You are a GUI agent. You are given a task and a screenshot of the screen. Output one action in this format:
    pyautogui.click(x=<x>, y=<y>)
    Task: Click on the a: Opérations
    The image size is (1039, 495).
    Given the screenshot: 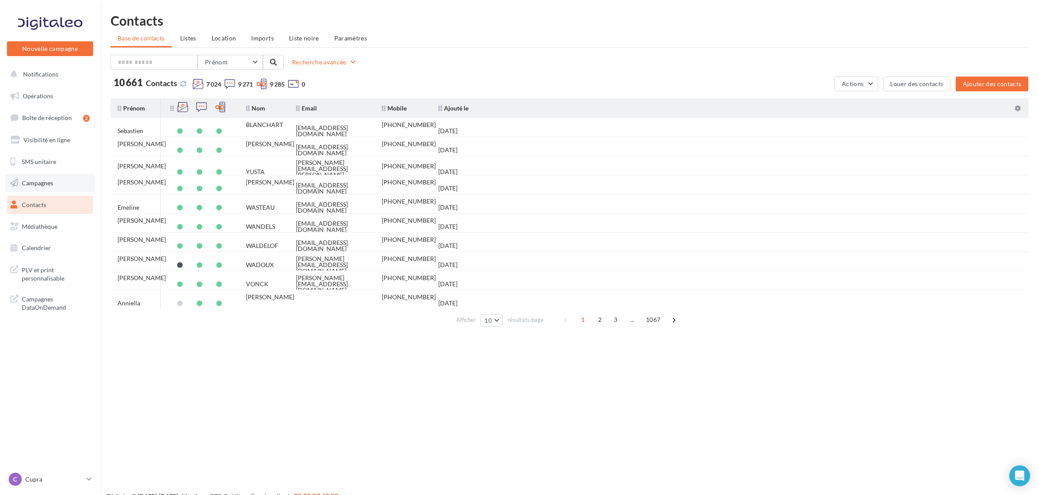 What is the action you would take?
    pyautogui.click(x=50, y=96)
    